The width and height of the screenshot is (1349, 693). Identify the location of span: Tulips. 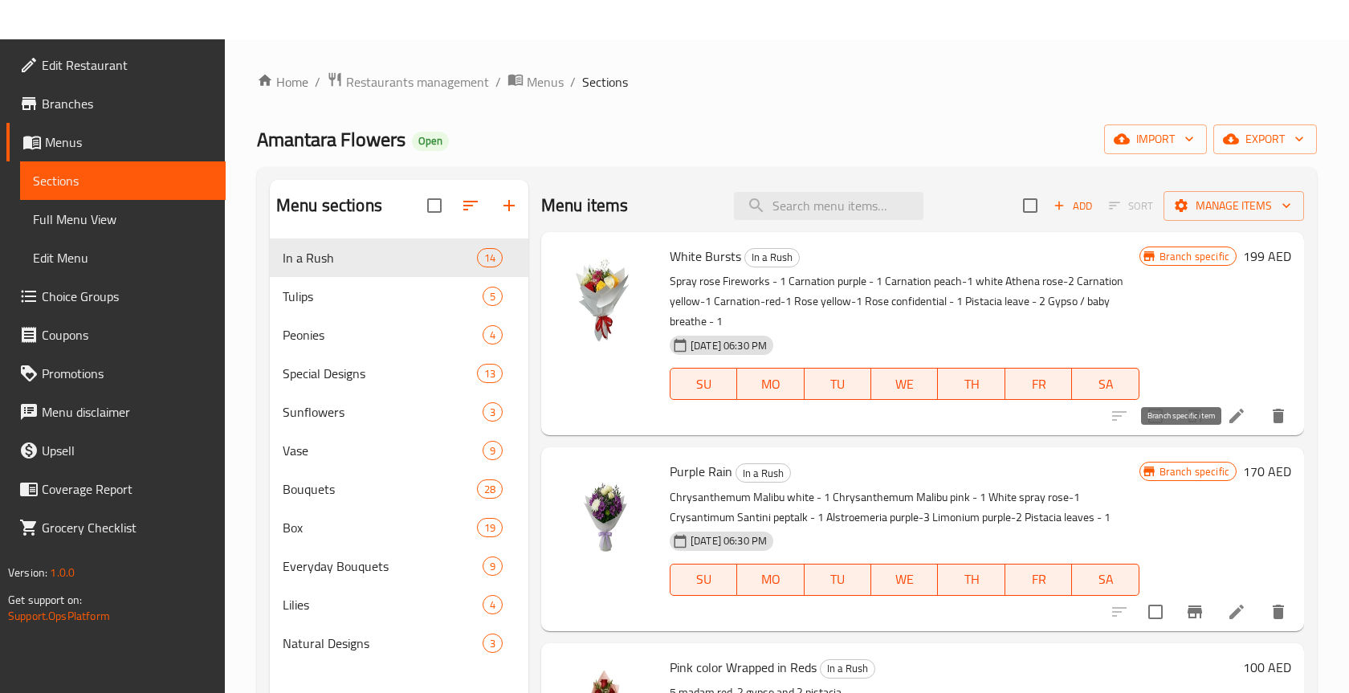
(382, 296).